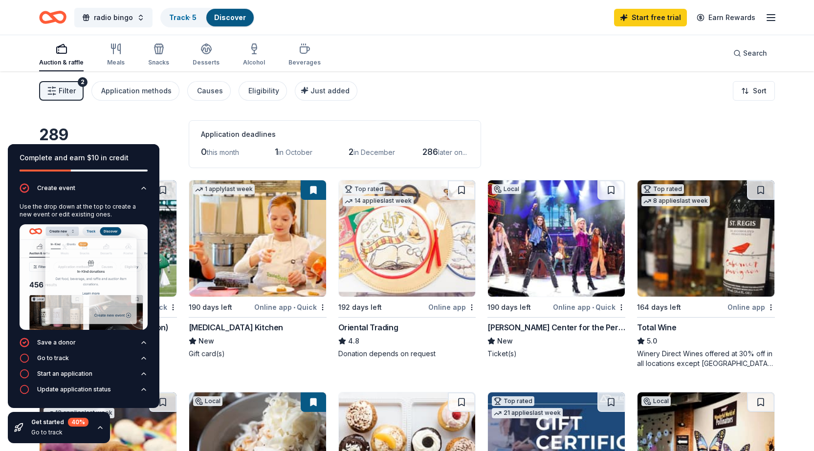 The width and height of the screenshot is (814, 451). Describe the element at coordinates (61, 55) in the screenshot. I see `button: Auction & raffle` at that location.